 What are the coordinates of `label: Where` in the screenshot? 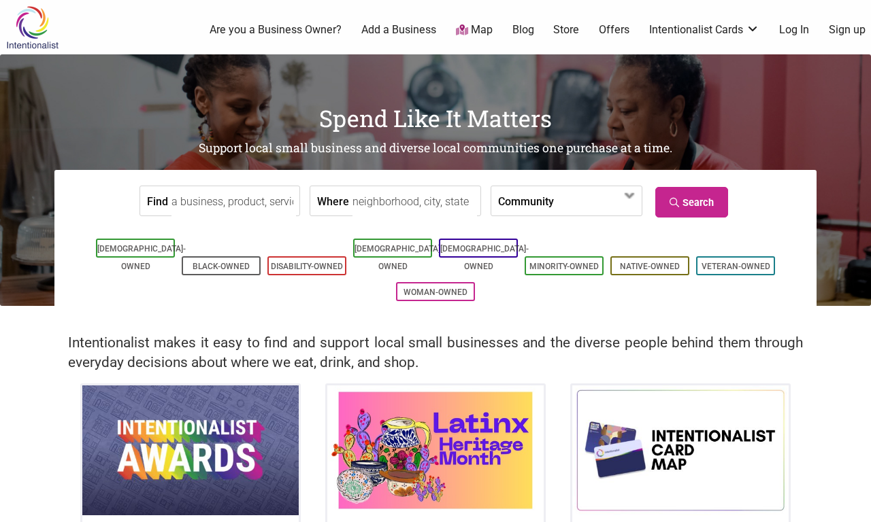 It's located at (333, 201).